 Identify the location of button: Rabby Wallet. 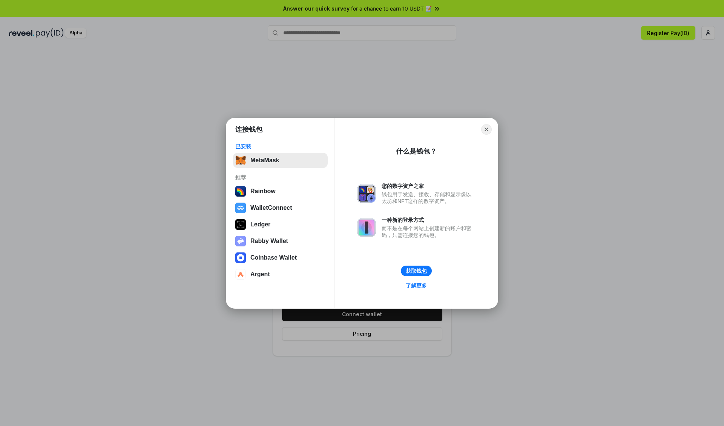
(280, 241).